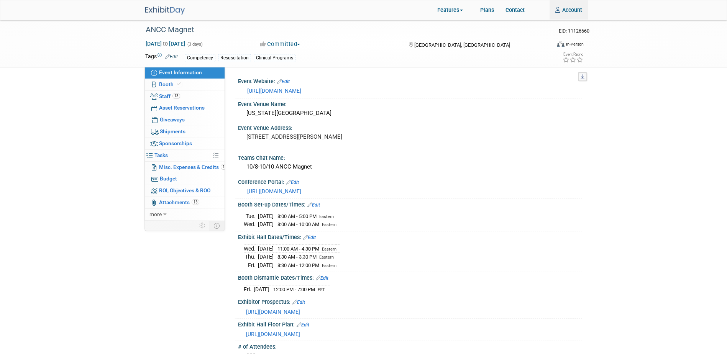 Image resolution: width=727 pixels, height=354 pixels. What do you see at coordinates (410, 103) in the screenshot?
I see `div: Event Venue Name:` at bounding box center [410, 103].